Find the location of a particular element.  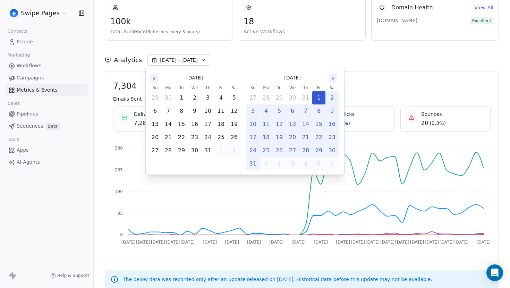

span: Apps is located at coordinates (23, 150).